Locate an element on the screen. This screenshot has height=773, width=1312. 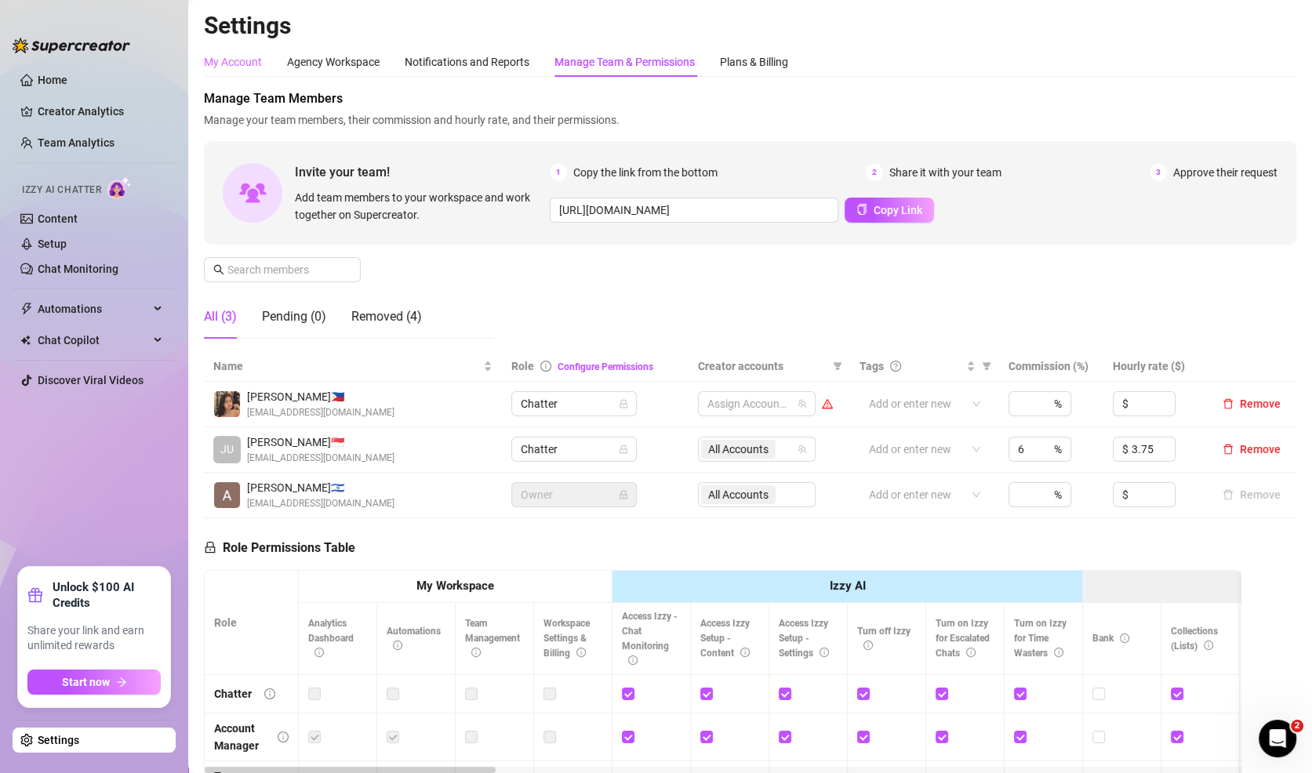
a: Settings is located at coordinates (58, 741).